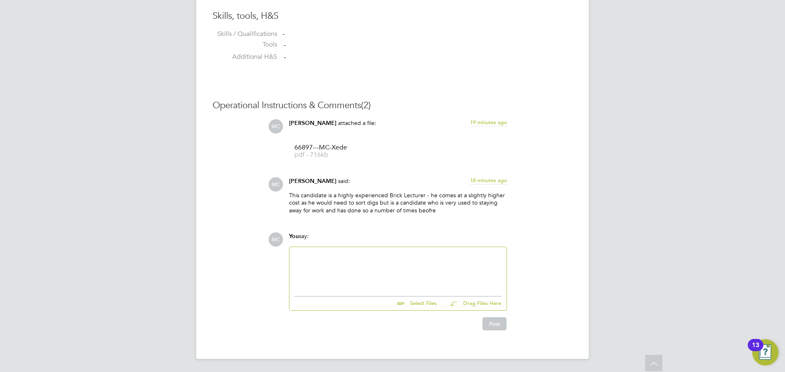 The height and width of the screenshot is (372, 785). I want to click on div: say:, so click(398, 239).